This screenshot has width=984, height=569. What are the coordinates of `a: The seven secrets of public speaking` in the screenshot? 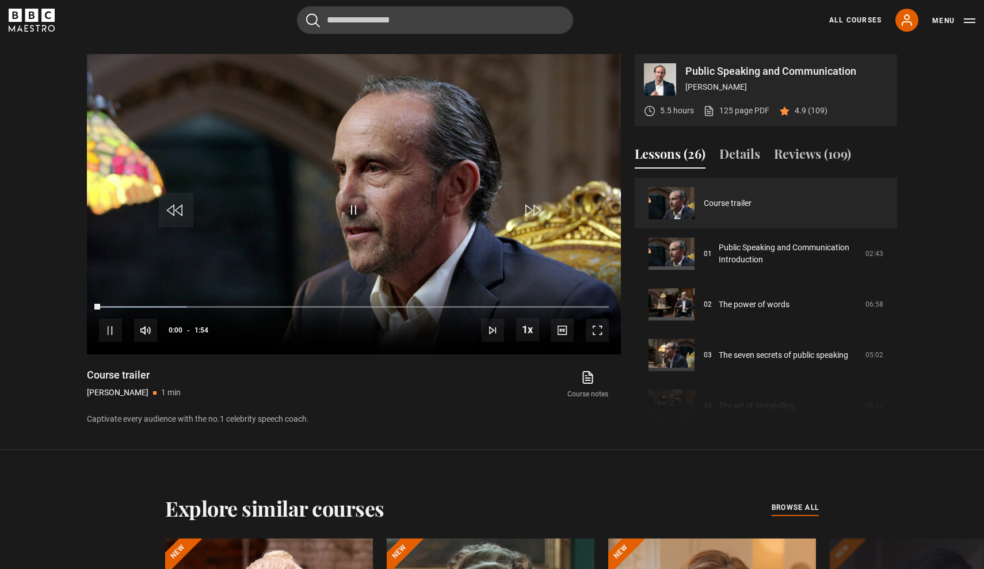 It's located at (783, 355).